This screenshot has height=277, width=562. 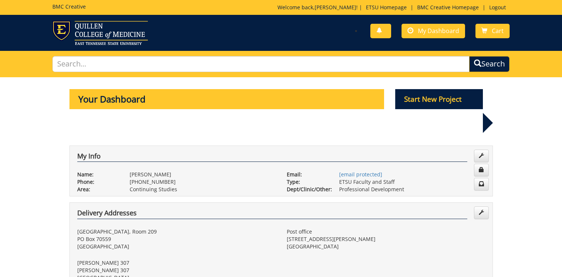 I want to click on a: [email protected], so click(x=361, y=174).